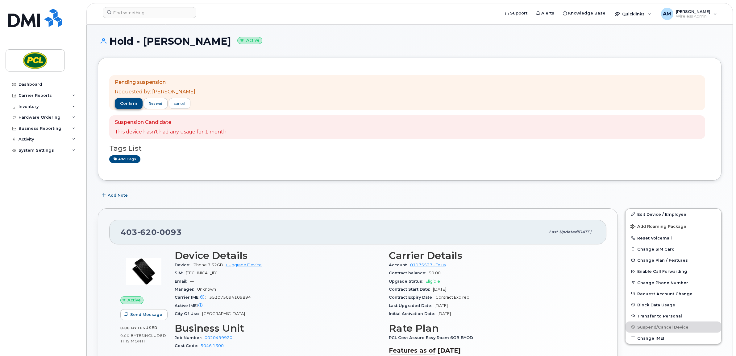 The width and height of the screenshot is (736, 356). I want to click on span: iPhone 7 32GB, so click(208, 265).